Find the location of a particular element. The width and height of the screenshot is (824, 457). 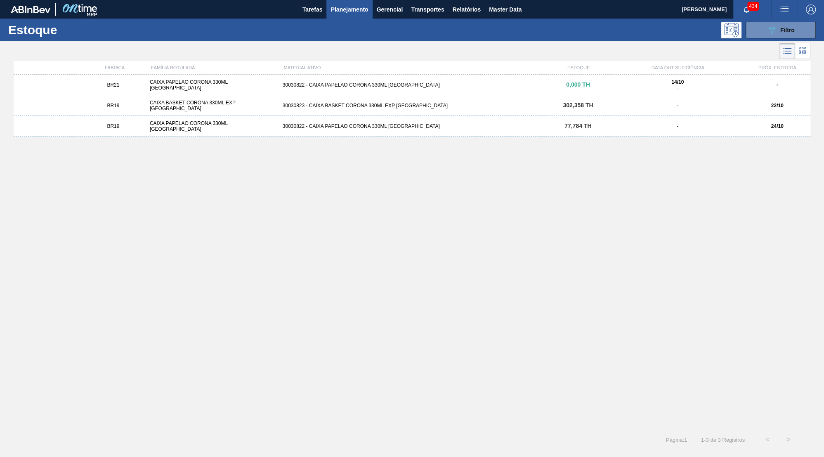

span: Tarefas is located at coordinates (312, 9).